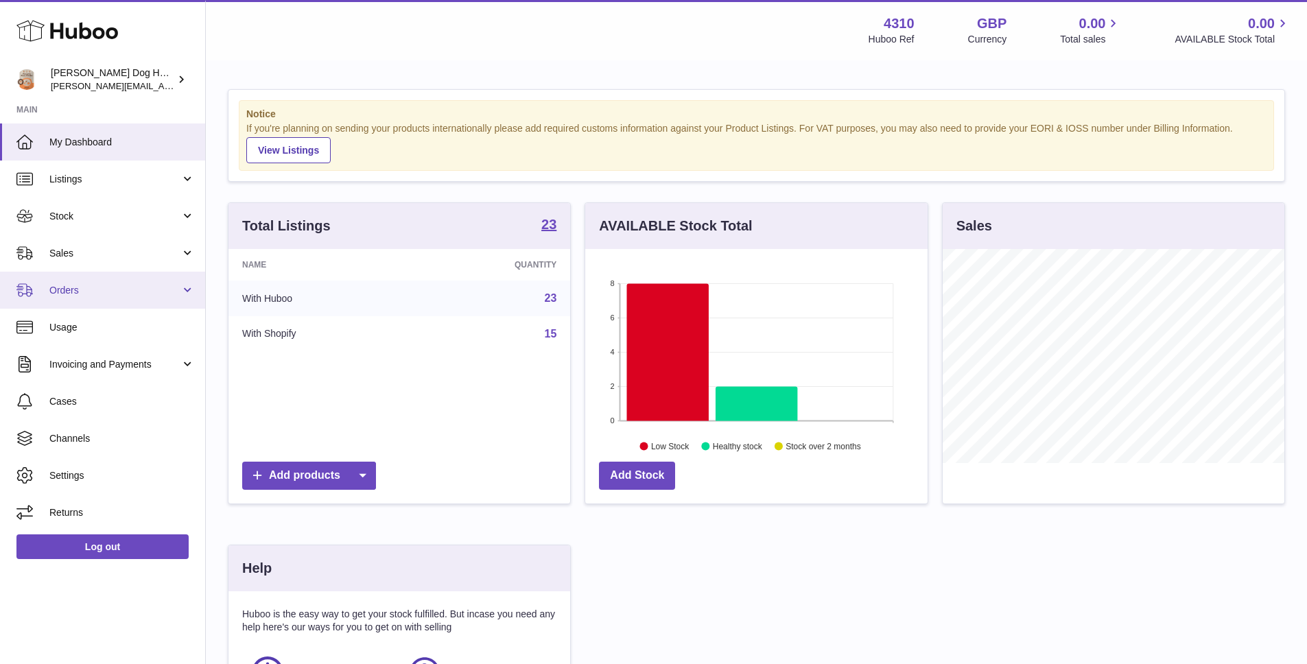 This screenshot has height=664, width=1307. What do you see at coordinates (613, 318) in the screenshot?
I see `text: 6` at bounding box center [613, 318].